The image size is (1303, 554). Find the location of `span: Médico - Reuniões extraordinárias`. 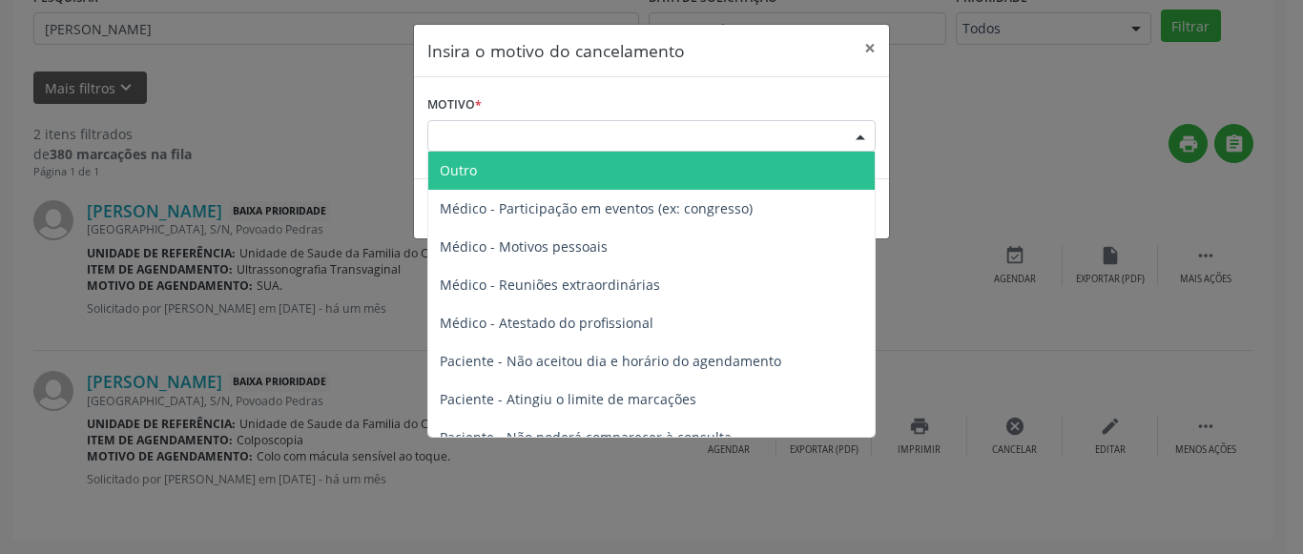

span: Médico - Reuniões extraordinárias is located at coordinates (549, 284).